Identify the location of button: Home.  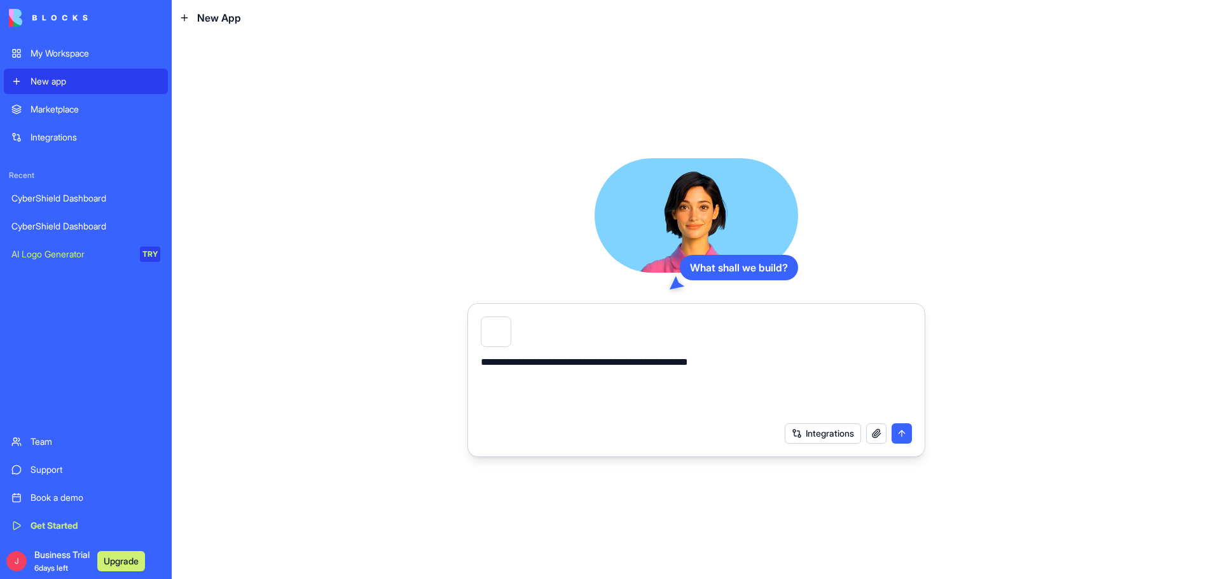
(211, 17).